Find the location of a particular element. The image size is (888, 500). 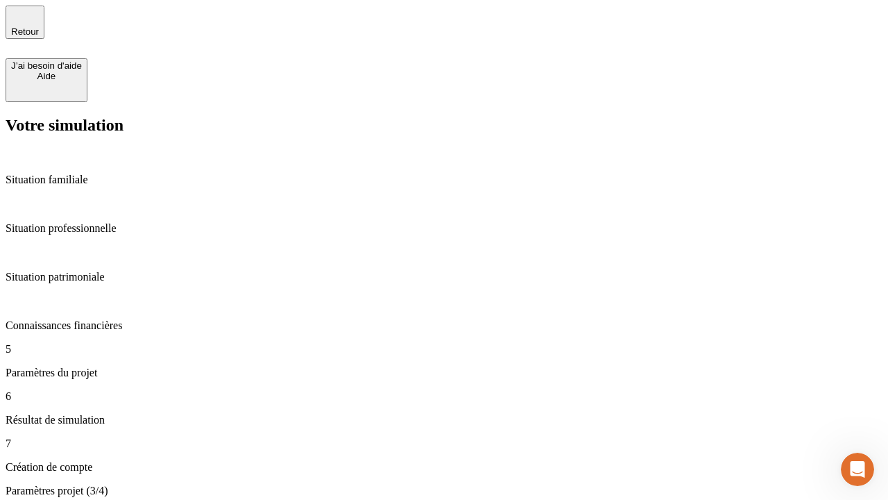

span: Retour is located at coordinates (25, 31).